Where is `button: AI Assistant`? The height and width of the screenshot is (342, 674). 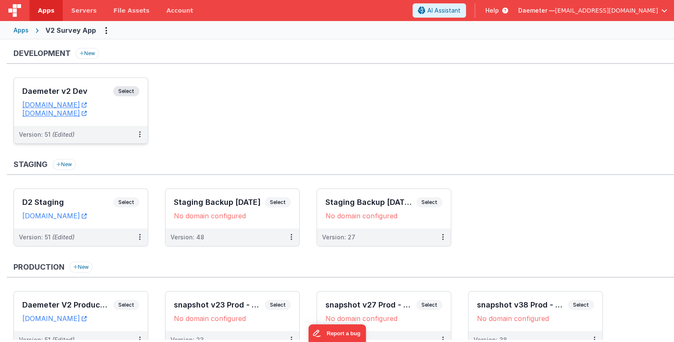 button: AI Assistant is located at coordinates (439, 11).